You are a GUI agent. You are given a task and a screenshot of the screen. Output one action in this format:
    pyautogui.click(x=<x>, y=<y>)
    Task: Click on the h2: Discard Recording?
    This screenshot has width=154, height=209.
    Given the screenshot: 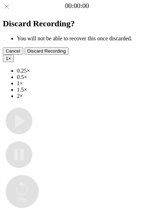 What is the action you would take?
    pyautogui.click(x=77, y=24)
    